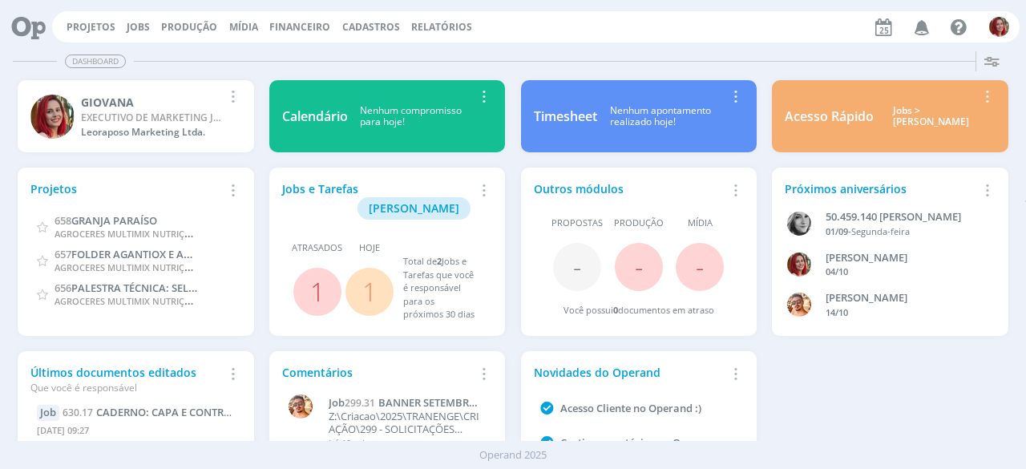 The width and height of the screenshot is (1026, 469). Describe the element at coordinates (903, 217) in the screenshot. I see `div: 50.459.140 JANAÍNA LUNA FERRO` at that location.